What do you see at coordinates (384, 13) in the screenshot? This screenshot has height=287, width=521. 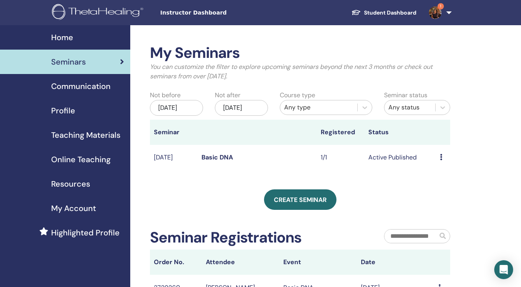 I see `a: Student Dashboard` at bounding box center [384, 13].